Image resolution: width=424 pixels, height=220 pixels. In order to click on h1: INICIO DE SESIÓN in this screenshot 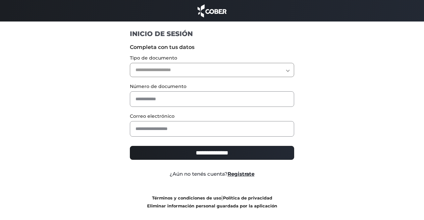, I will do `click(212, 34)`.